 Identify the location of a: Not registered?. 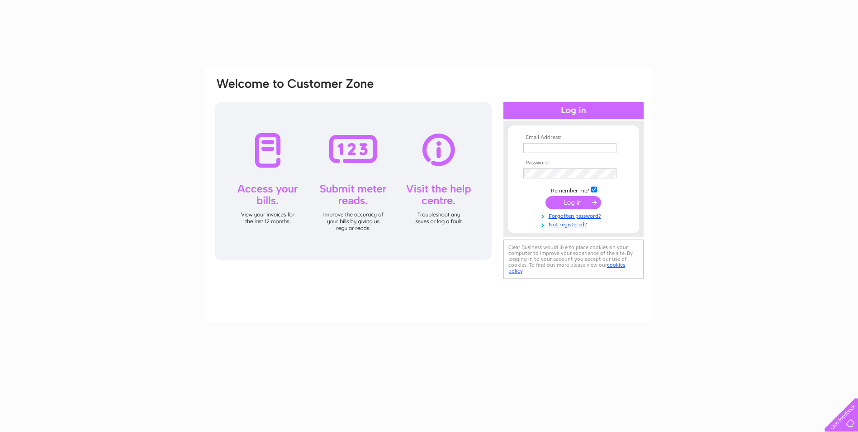
(574, 223).